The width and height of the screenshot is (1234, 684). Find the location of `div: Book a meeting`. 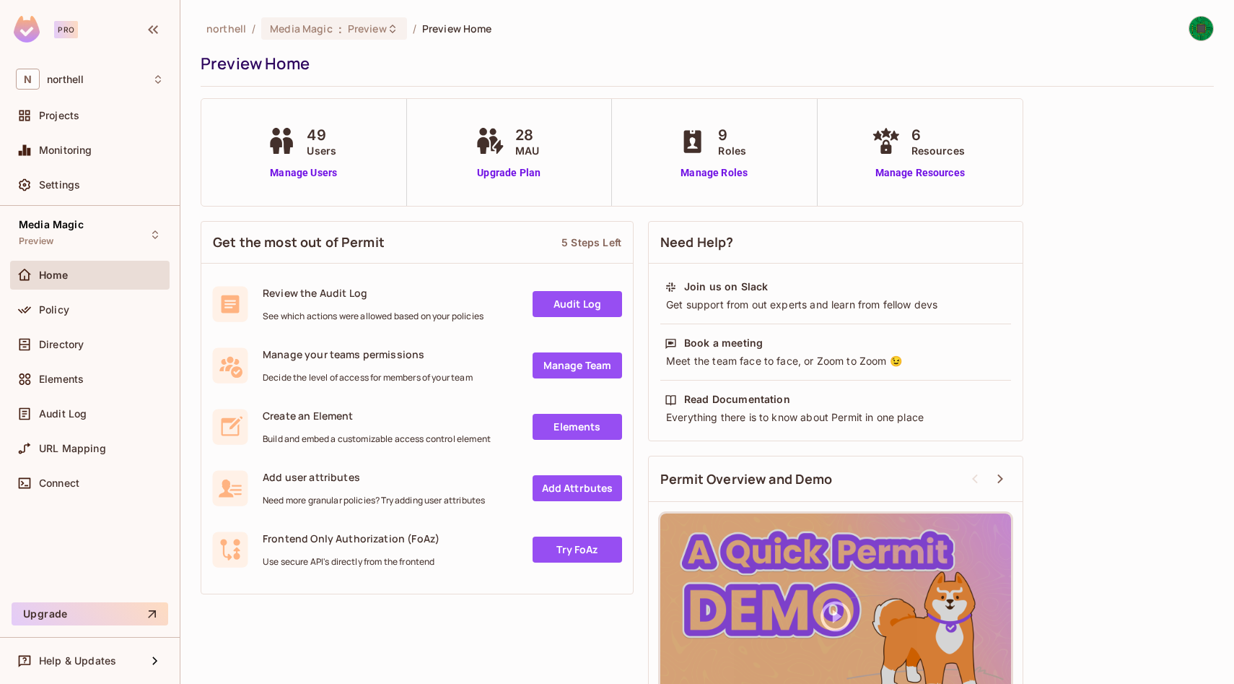

div: Book a meeting is located at coordinates (723, 343).